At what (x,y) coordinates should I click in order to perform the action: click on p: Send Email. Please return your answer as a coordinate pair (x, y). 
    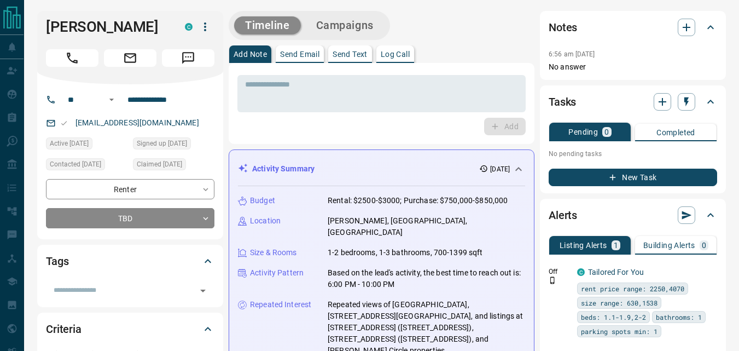
    Looking at the image, I should click on (300, 54).